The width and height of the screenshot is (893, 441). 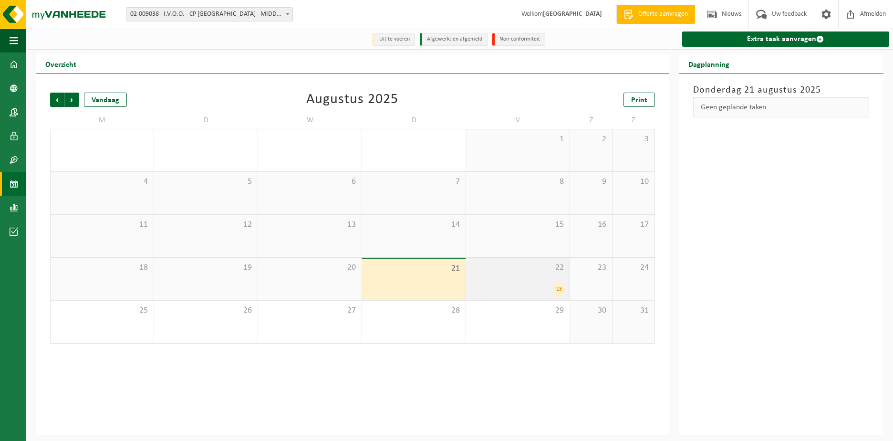 What do you see at coordinates (591, 225) in the screenshot?
I see `span: 16` at bounding box center [591, 225].